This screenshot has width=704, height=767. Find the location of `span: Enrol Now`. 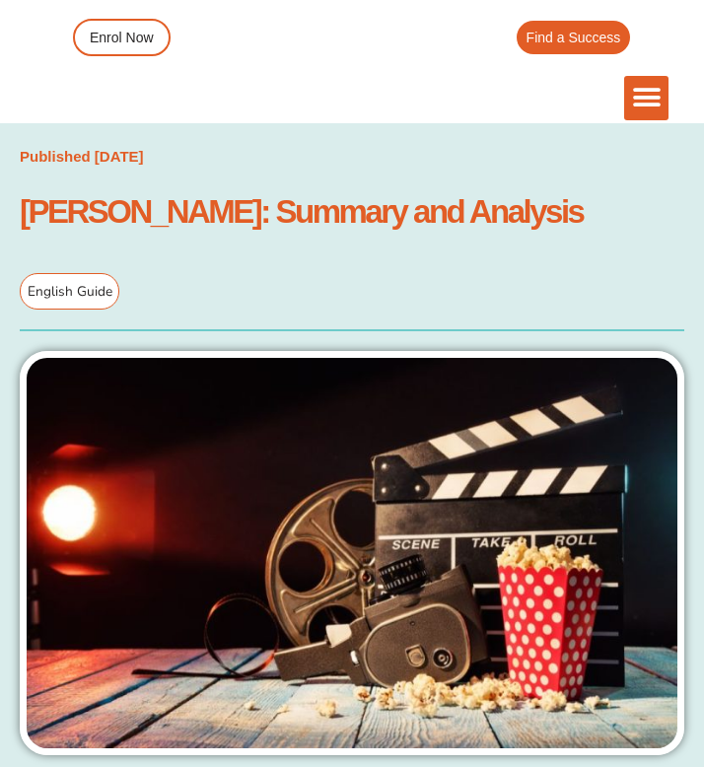

span: Enrol Now is located at coordinates (121, 37).